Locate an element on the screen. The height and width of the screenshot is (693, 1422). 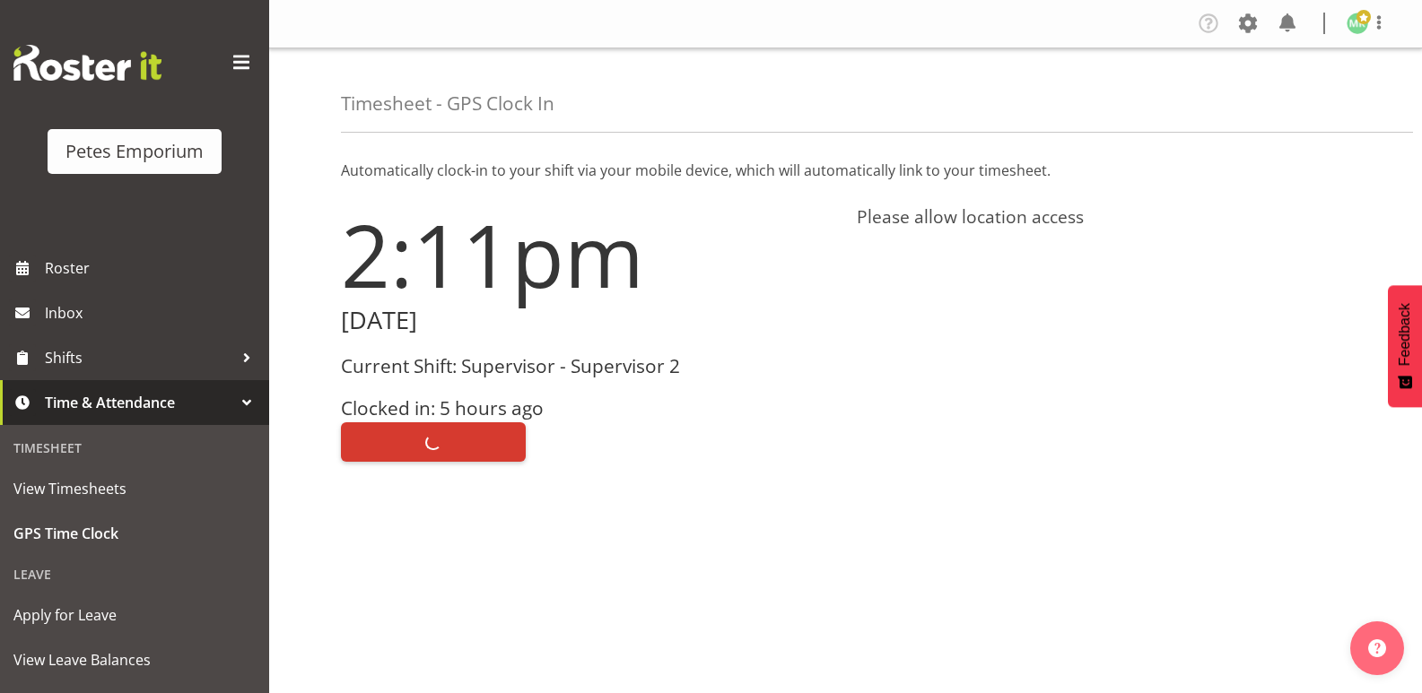
h3: Clocked in: 5 hours ago is located at coordinates (587, 408).